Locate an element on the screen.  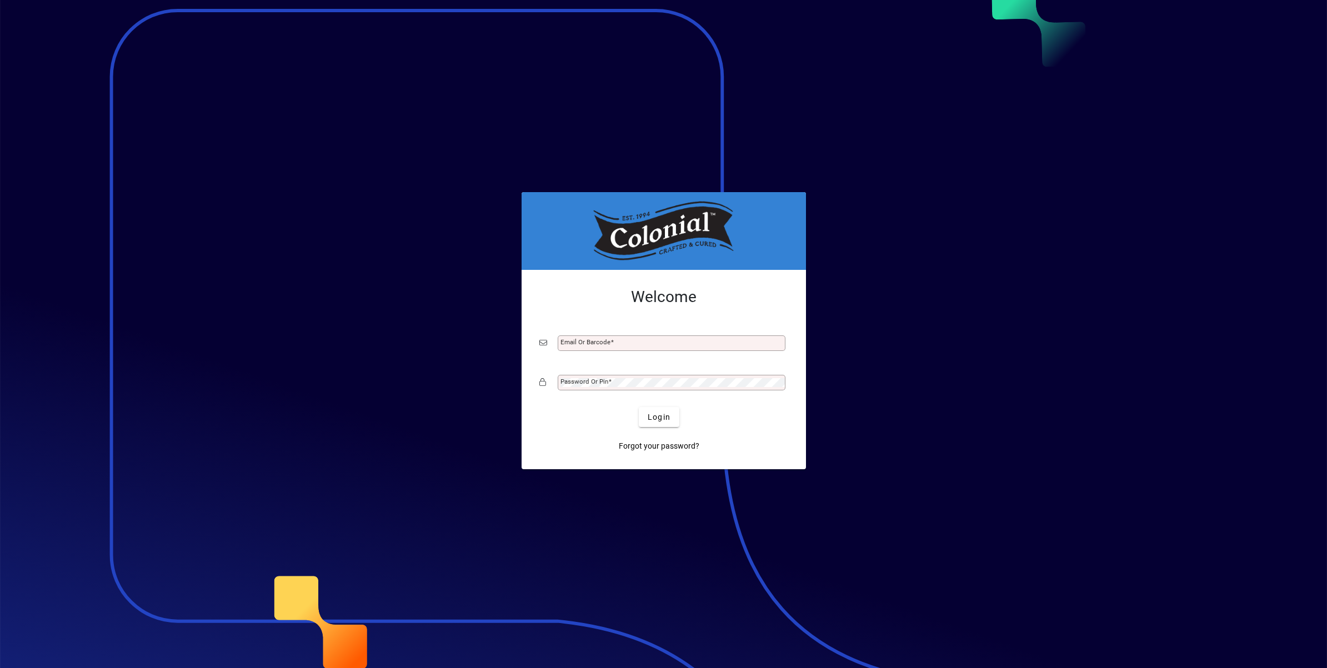
span: Login is located at coordinates (659, 417).